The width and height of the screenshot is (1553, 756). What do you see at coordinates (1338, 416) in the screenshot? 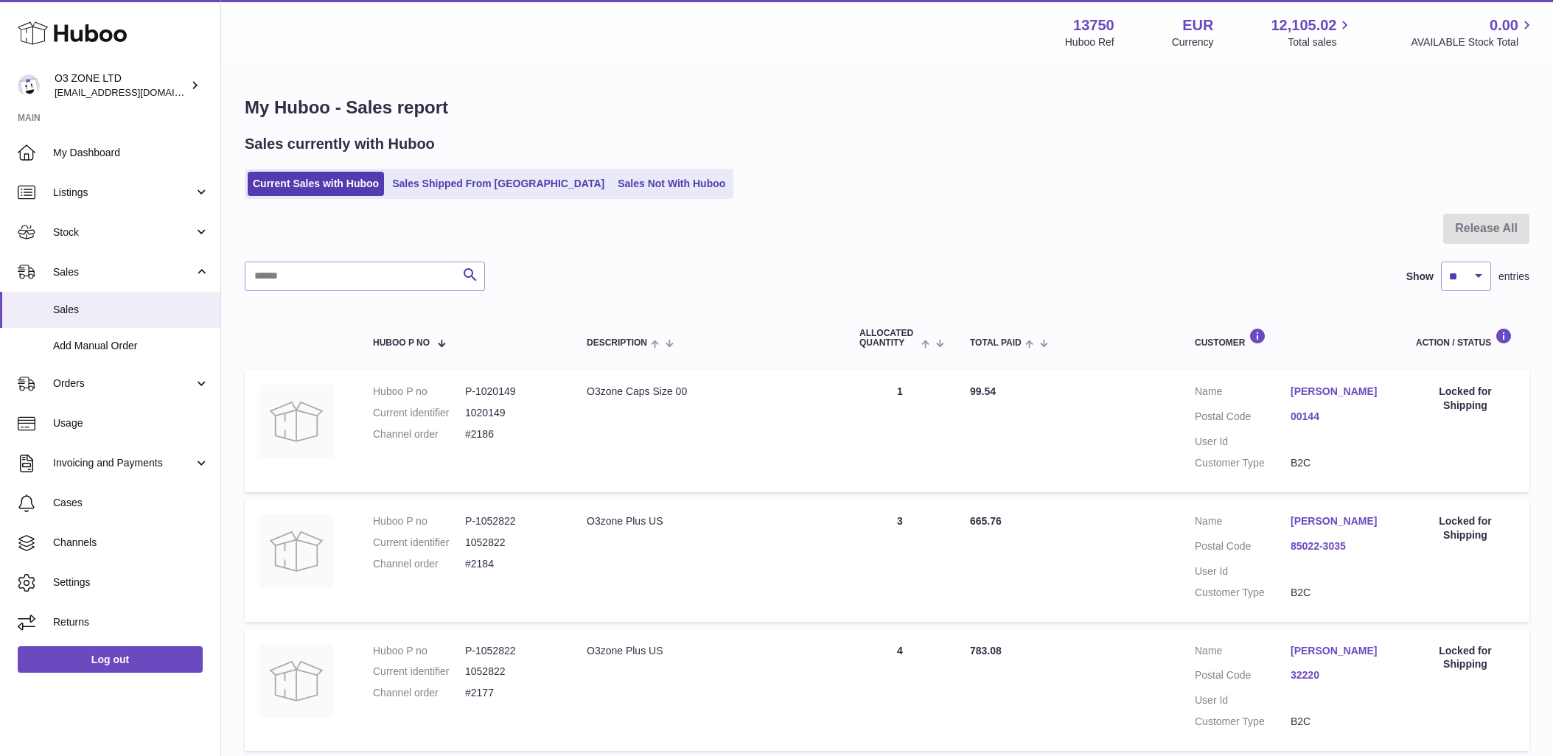
I see `a: 00144` at bounding box center [1338, 416].